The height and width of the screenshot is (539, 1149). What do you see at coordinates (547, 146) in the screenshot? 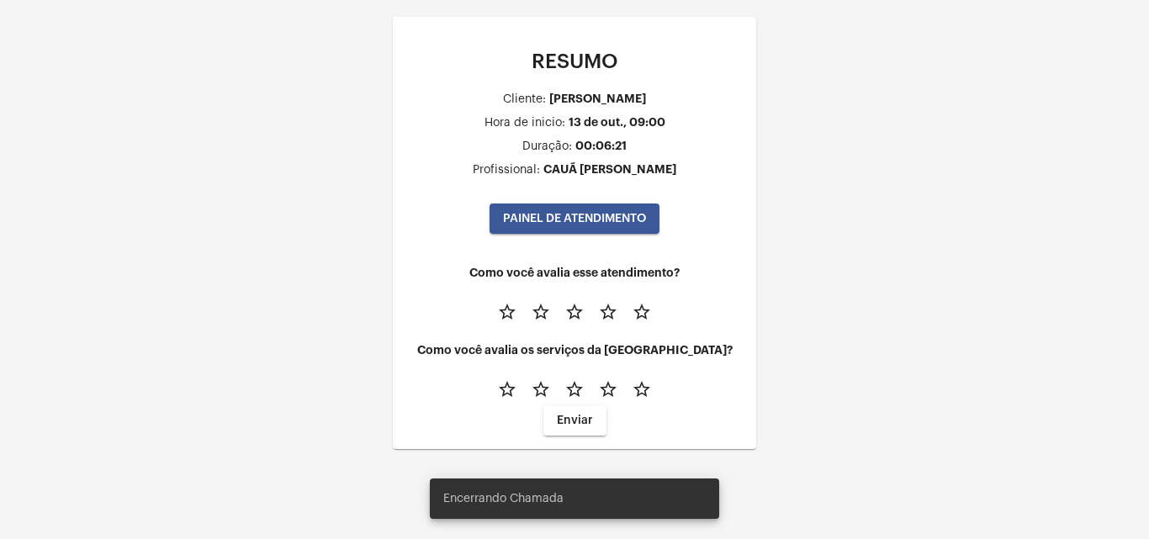
I see `div: Duração:` at bounding box center [547, 146].